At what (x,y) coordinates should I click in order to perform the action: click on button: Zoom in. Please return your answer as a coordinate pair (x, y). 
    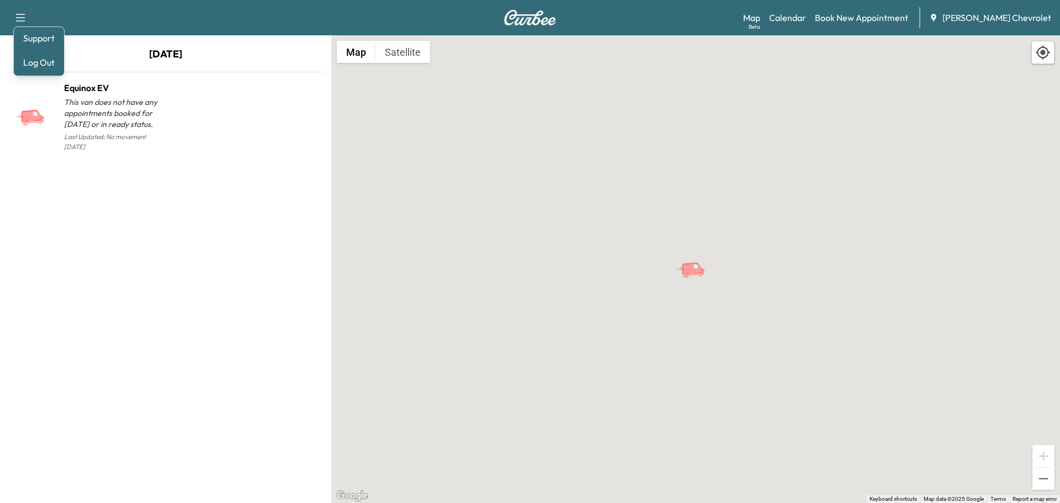
    Looking at the image, I should click on (1044, 456).